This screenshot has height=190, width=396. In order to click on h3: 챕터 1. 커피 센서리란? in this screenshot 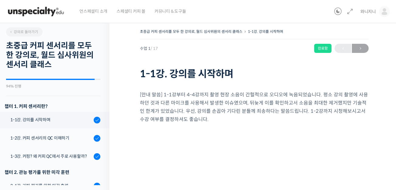, I will do `click(52, 106)`.